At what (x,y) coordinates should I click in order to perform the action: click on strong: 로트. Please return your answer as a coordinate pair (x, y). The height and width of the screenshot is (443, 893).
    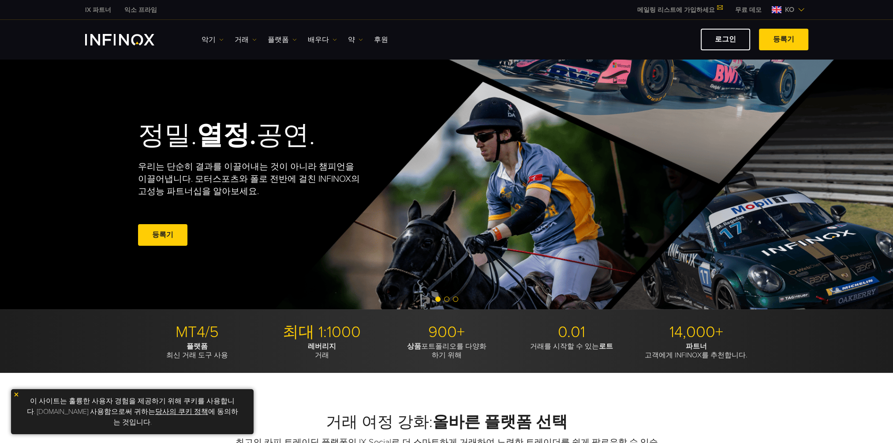
    Looking at the image, I should click on (606, 346).